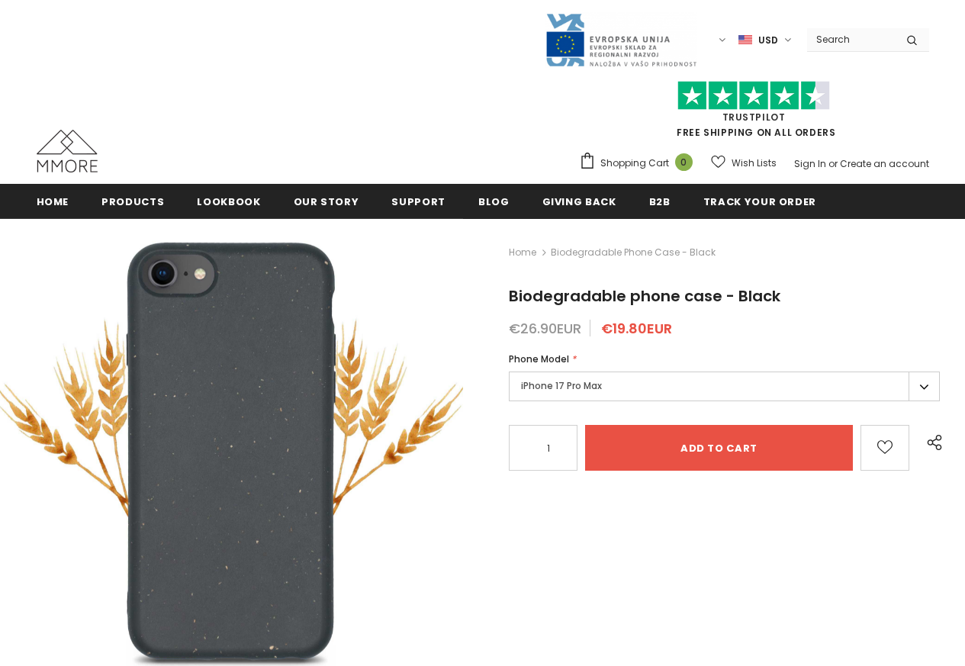 This screenshot has height=666, width=965. I want to click on span: €19.80EUR, so click(636, 328).